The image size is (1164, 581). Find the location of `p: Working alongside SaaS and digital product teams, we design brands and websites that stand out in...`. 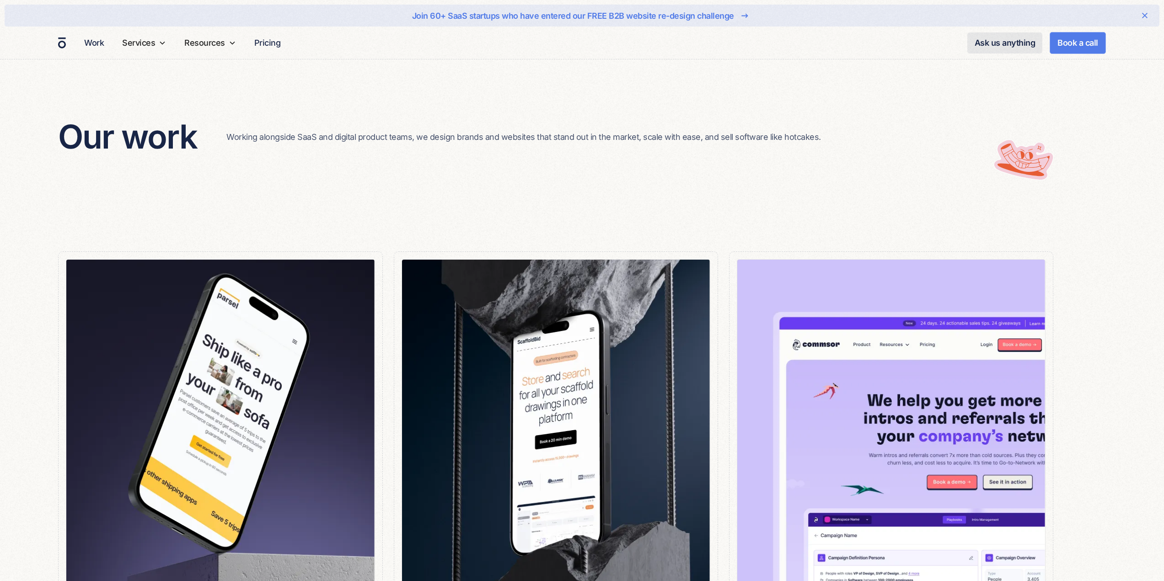

p: Working alongside SaaS and digital product teams, we design brands and websites that stand out in... is located at coordinates (534, 137).